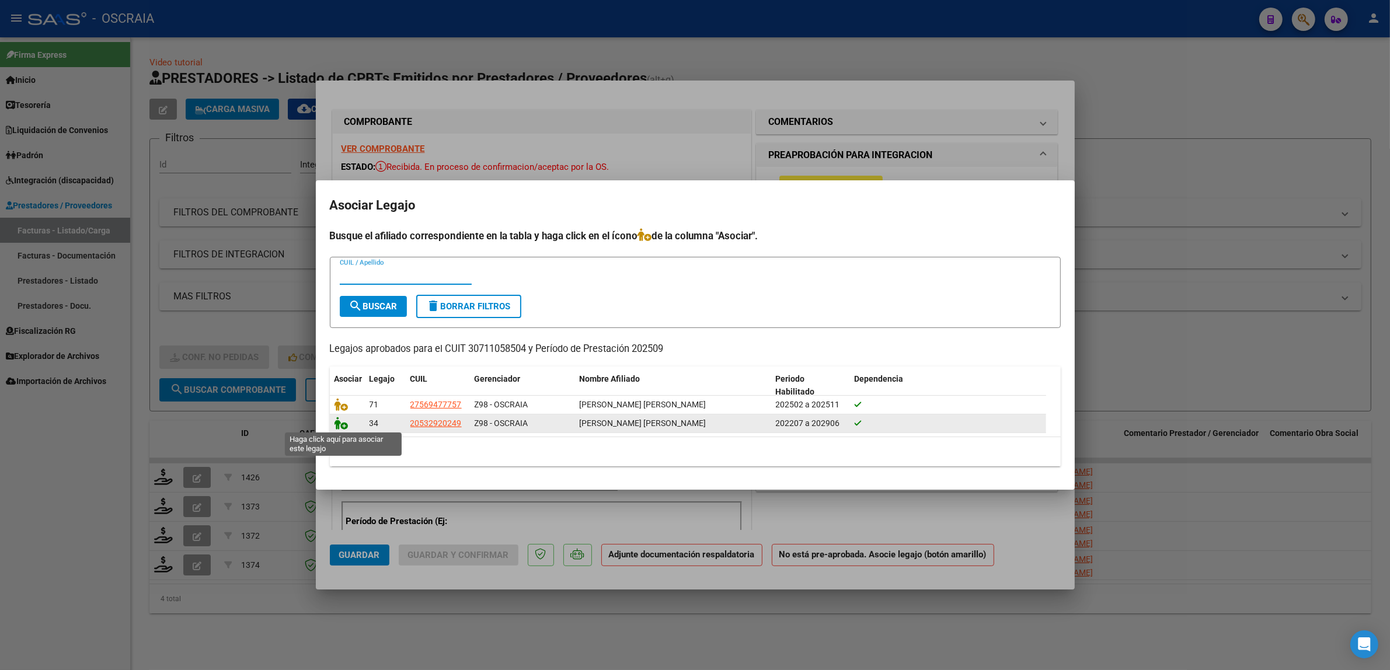 The image size is (1390, 670). I want to click on span: PEREZ BEJAR NAILEA CAMILA, so click(643, 405).